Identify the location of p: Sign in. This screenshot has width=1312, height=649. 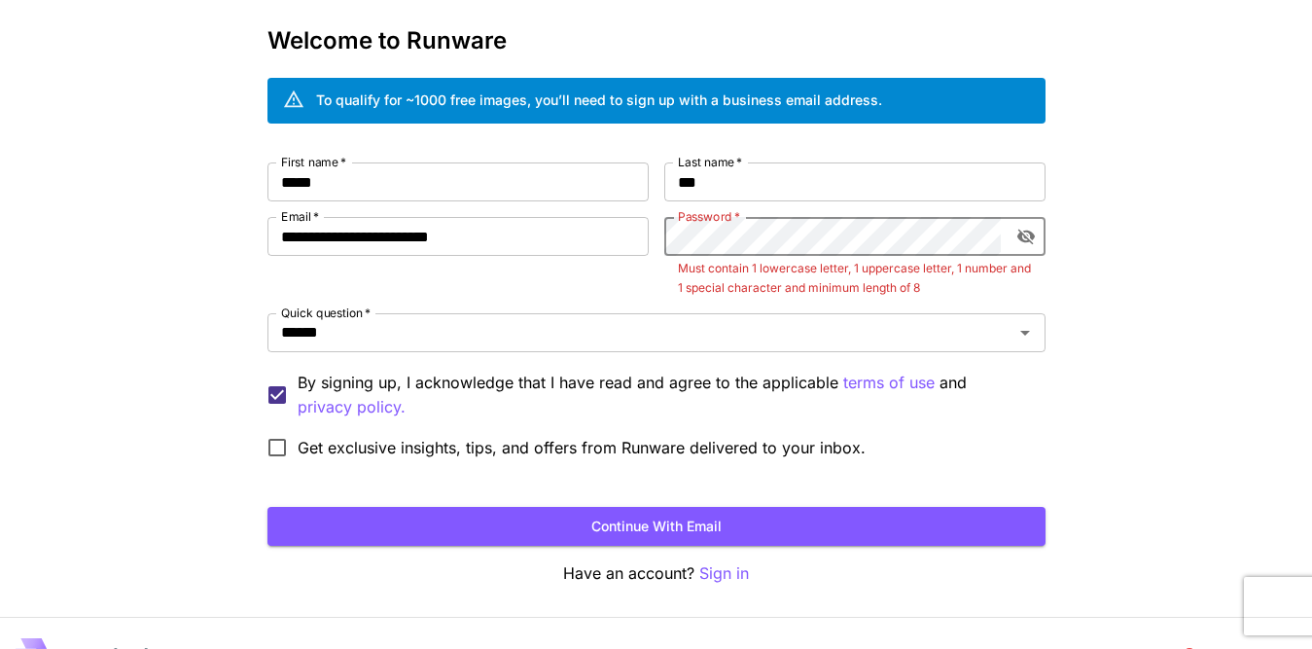
(723, 573).